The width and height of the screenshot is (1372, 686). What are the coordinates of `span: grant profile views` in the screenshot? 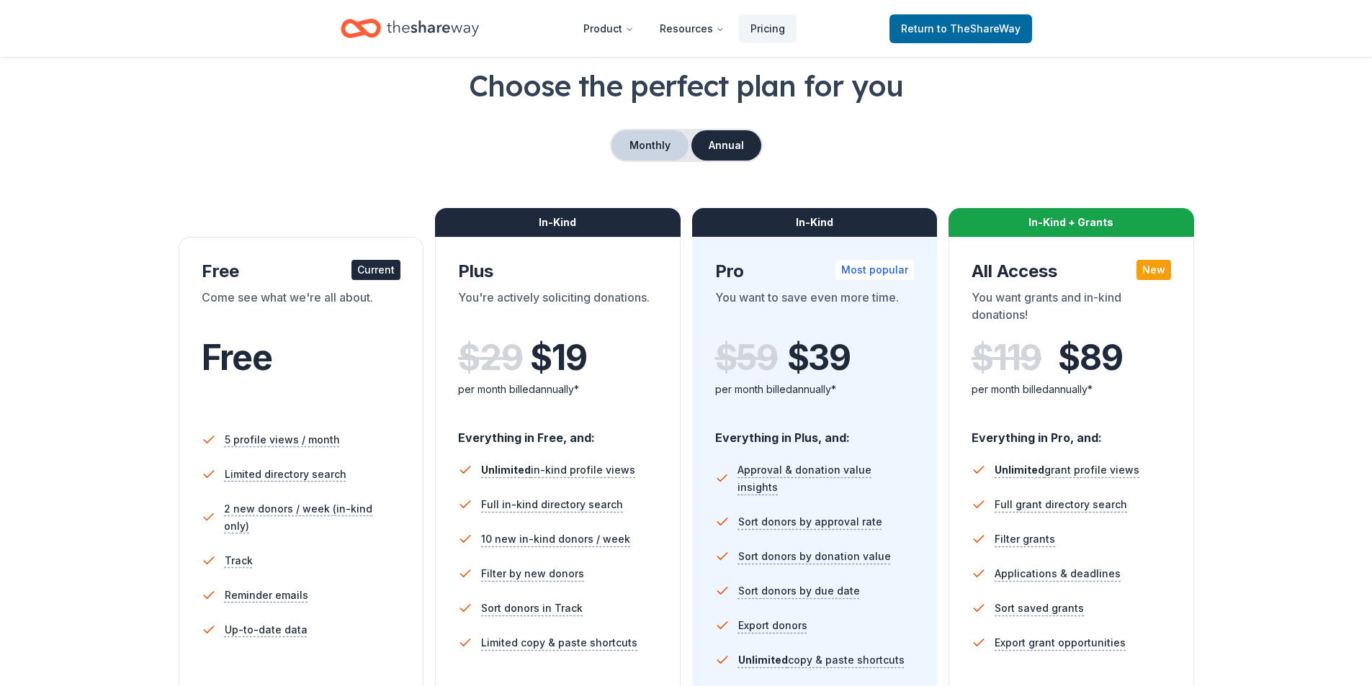 It's located at (1067, 470).